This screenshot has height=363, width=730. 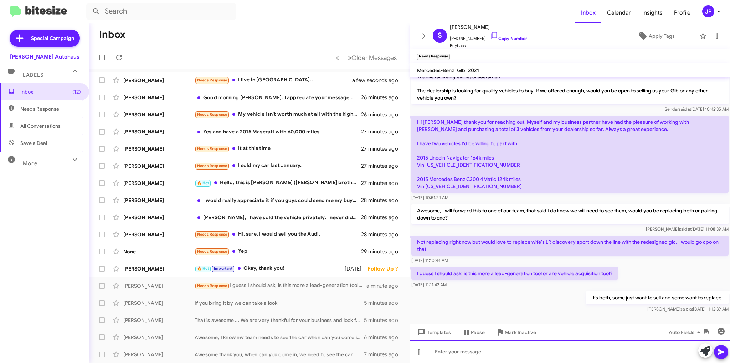 I want to click on span: Apply Tags, so click(x=662, y=36).